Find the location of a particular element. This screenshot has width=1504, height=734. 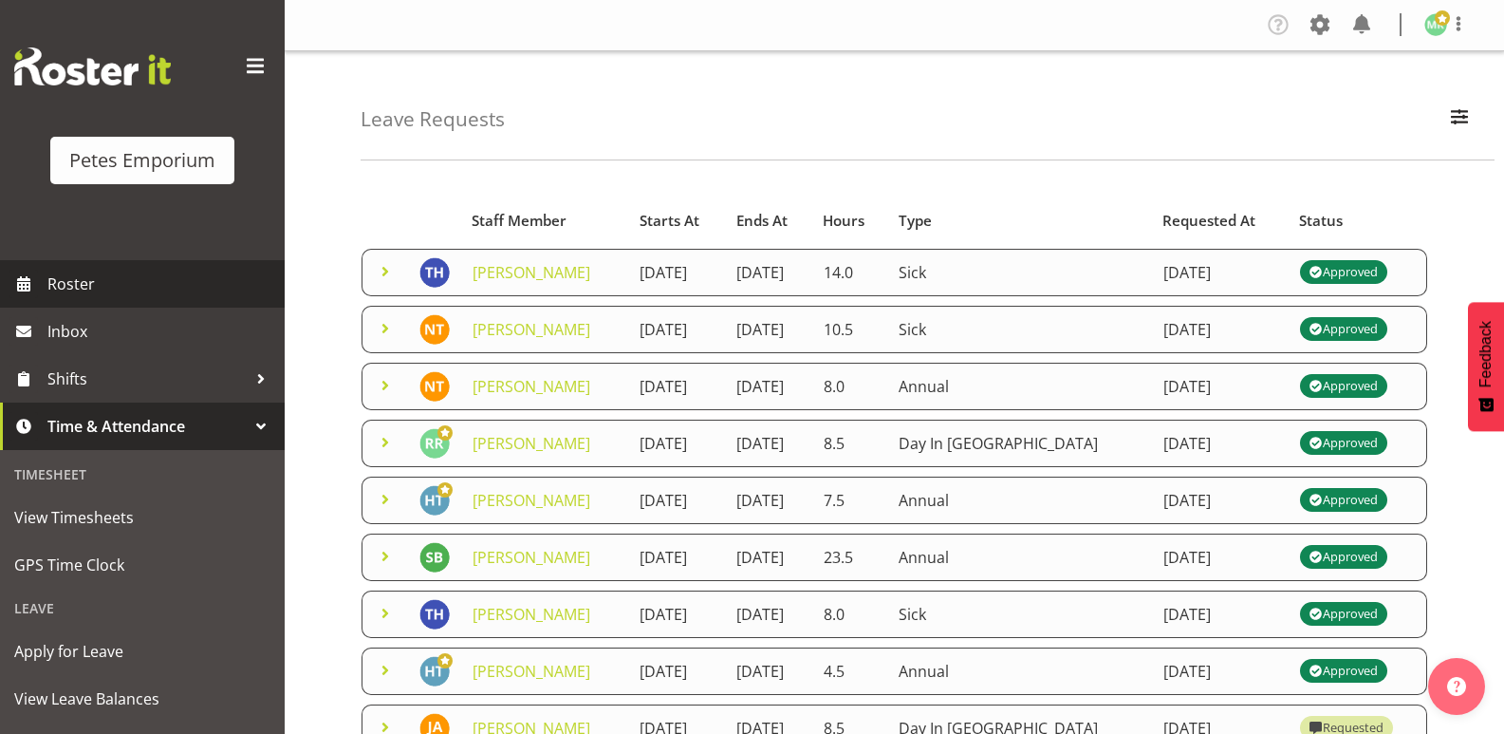

div: Petes Emporium is located at coordinates (142, 160).